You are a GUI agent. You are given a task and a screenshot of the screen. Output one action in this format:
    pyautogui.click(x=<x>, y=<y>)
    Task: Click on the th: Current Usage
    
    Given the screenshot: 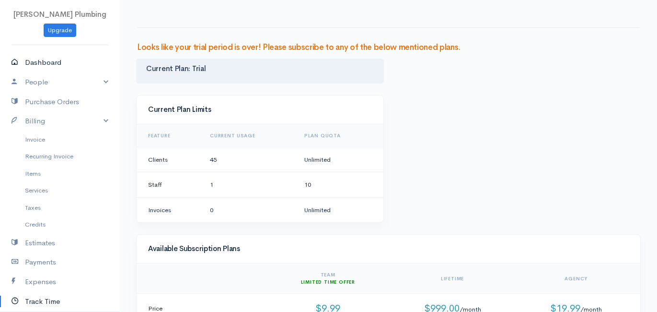 What is the action you would take?
    pyautogui.click(x=249, y=136)
    